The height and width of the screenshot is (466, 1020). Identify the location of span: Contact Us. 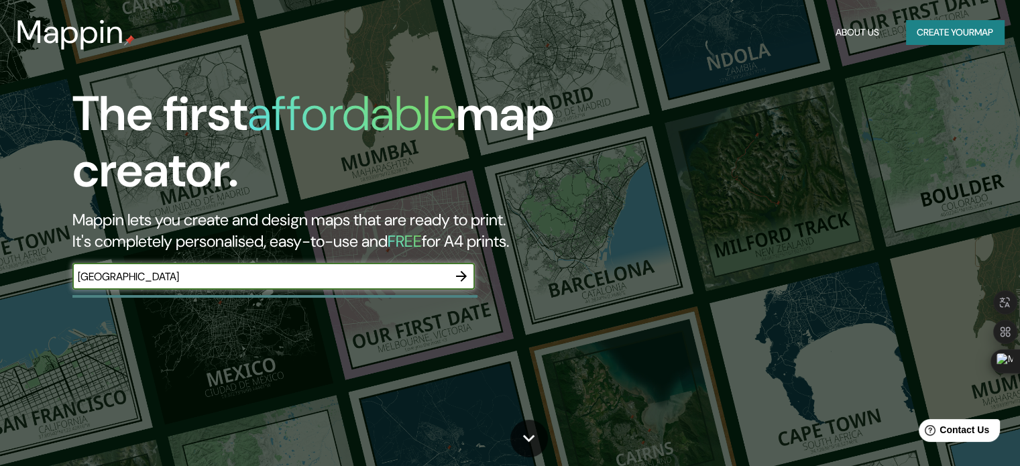
(64, 16).